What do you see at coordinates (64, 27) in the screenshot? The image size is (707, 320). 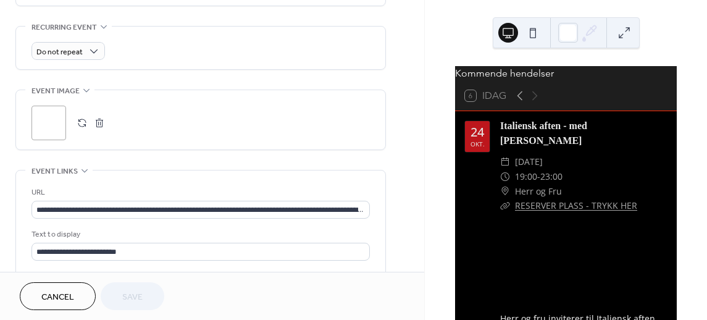 I see `span: Recurring event` at bounding box center [64, 27].